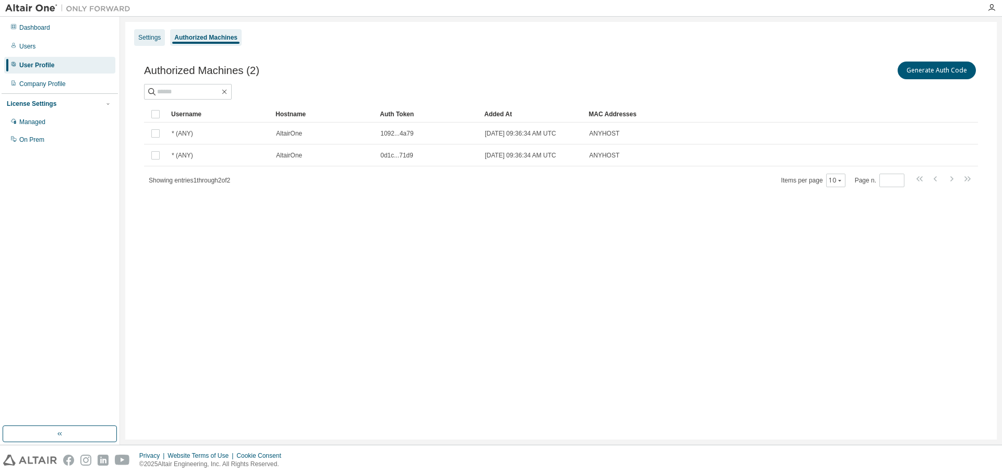 Image resolution: width=1002 pixels, height=475 pixels. I want to click on div: Privacy, so click(153, 456).